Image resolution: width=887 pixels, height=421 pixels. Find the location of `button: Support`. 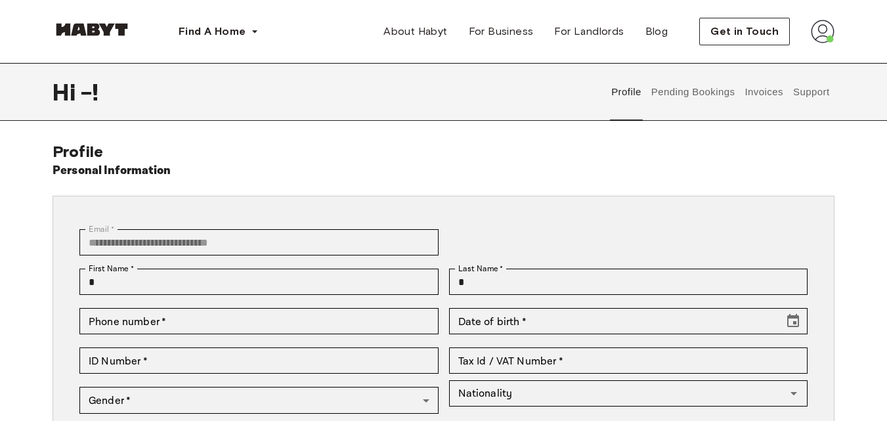

button: Support is located at coordinates (811, 92).